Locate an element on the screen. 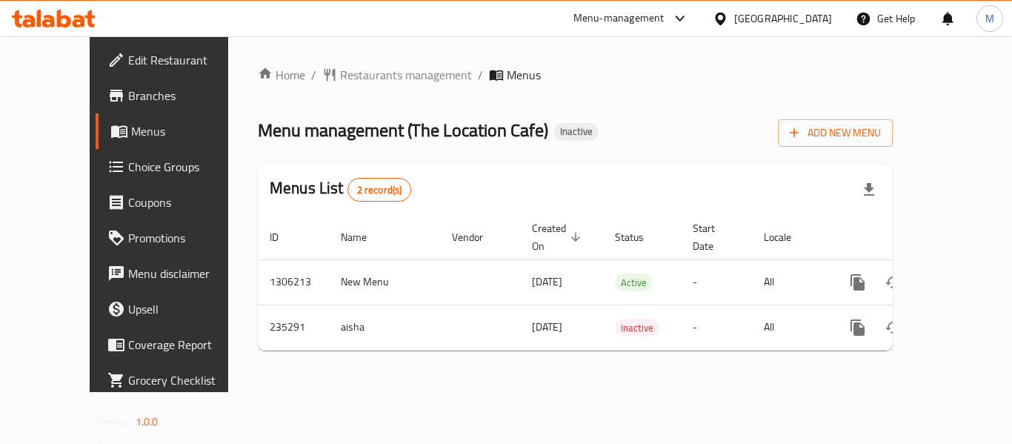 This screenshot has width=1012, height=444. span: Upsell is located at coordinates (187, 309).